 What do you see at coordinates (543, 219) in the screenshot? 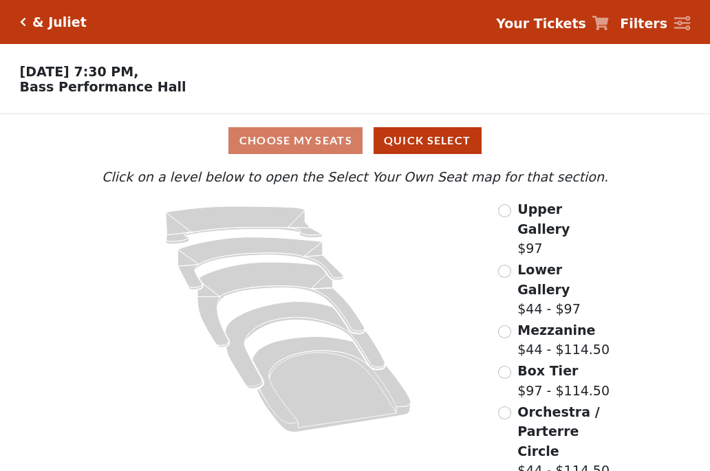
I see `span: Upper Gallery` at bounding box center [543, 219].